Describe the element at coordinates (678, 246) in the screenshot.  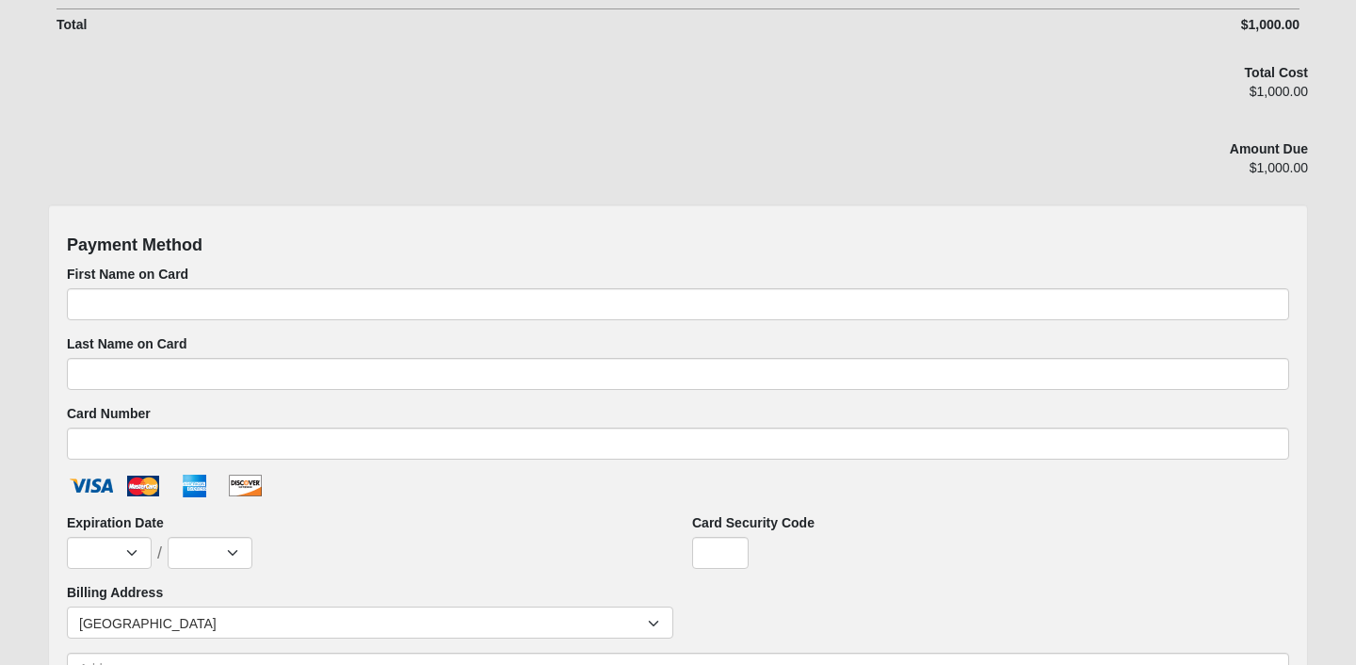
I see `h4: Payment Method` at that location.